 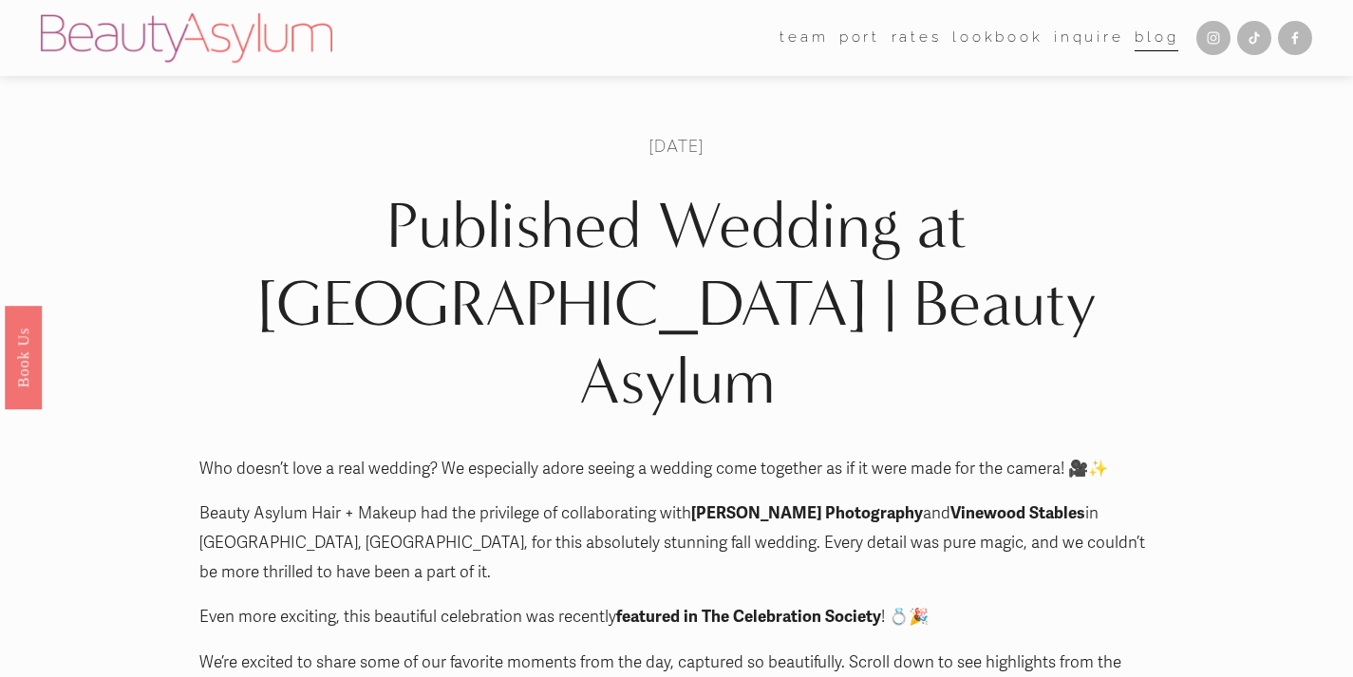 I want to click on a: Lookbook, so click(x=998, y=38).